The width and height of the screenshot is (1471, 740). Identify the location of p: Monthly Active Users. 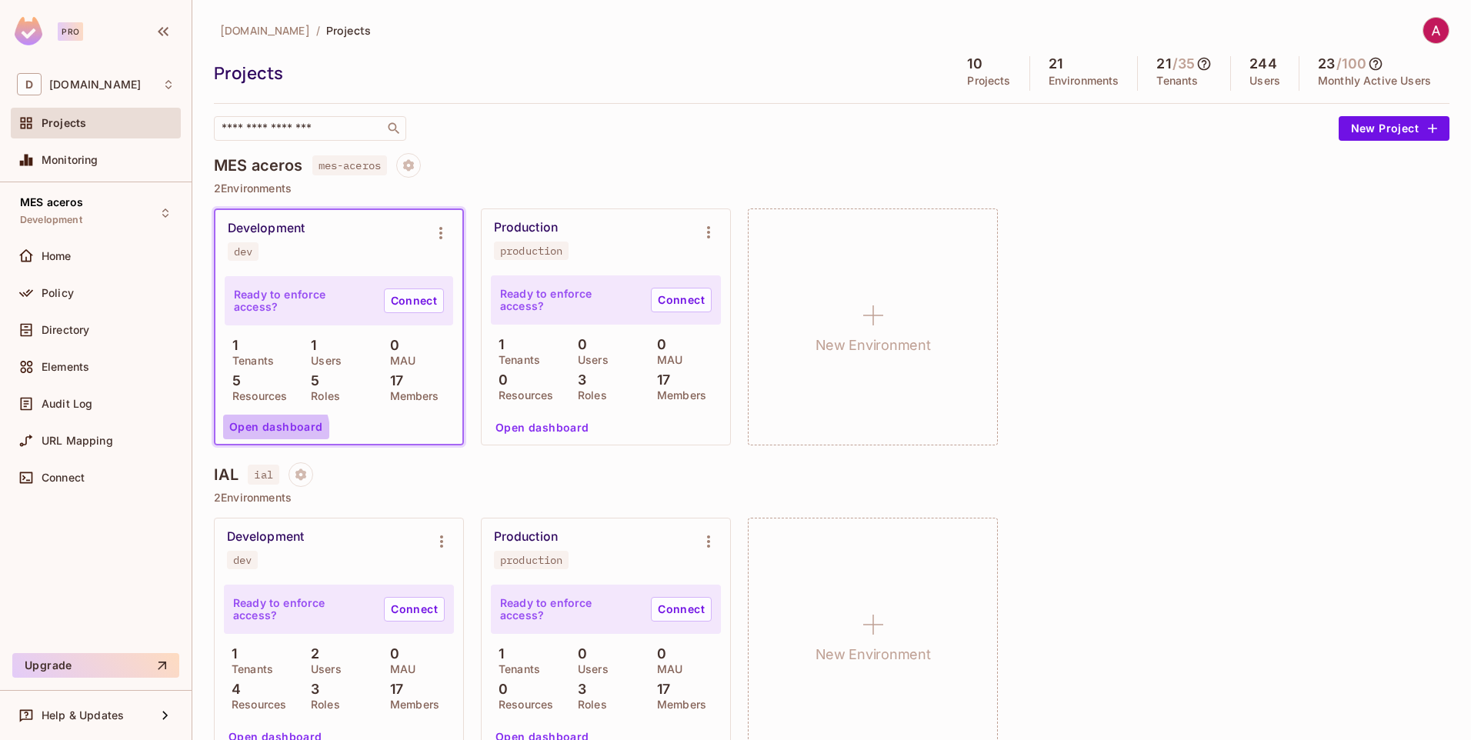
(1374, 81).